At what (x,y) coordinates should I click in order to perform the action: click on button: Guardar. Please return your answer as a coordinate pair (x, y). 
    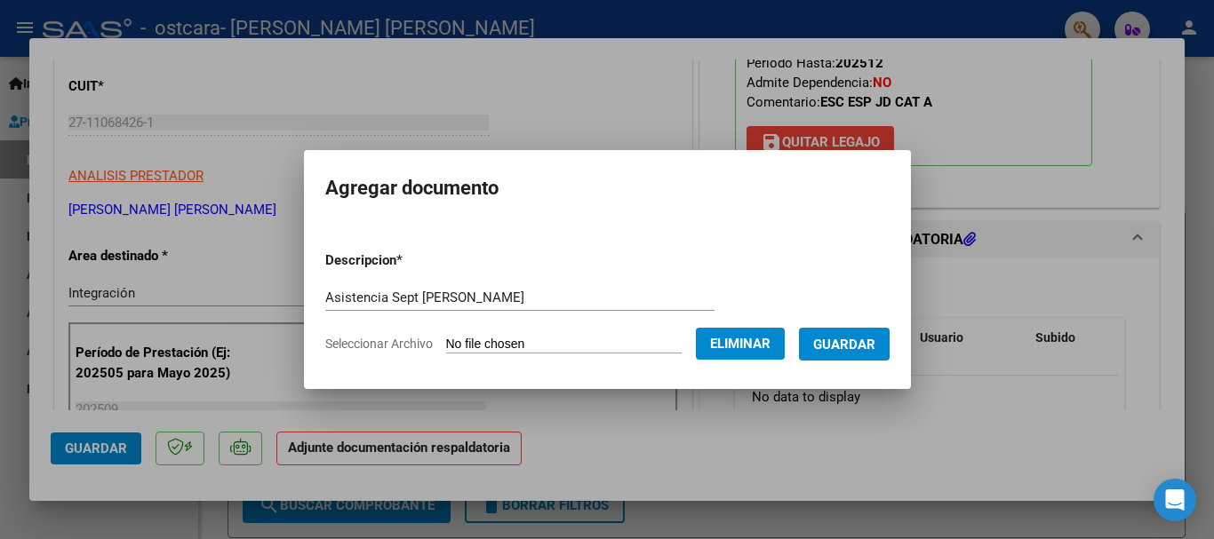
    Looking at the image, I should click on (844, 344).